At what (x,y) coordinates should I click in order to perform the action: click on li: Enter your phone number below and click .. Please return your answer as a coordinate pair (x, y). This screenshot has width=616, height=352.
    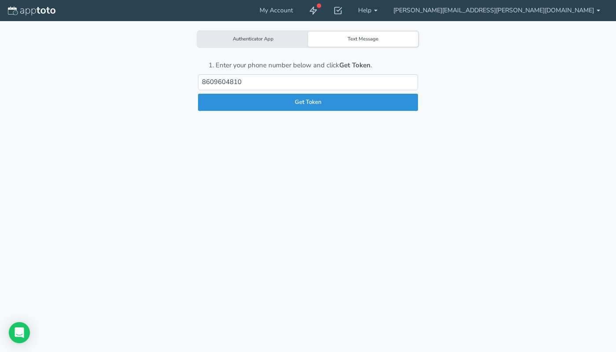
    Looking at the image, I should click on (317, 65).